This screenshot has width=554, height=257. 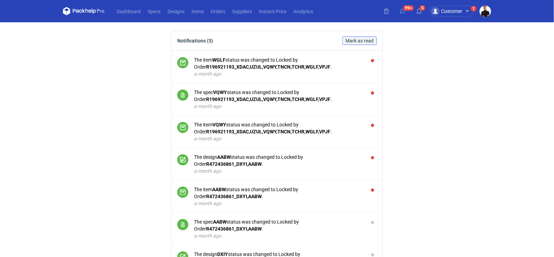 What do you see at coordinates (485, 11) in the screenshot?
I see `img: Tomasz Kubiak` at bounding box center [485, 11].